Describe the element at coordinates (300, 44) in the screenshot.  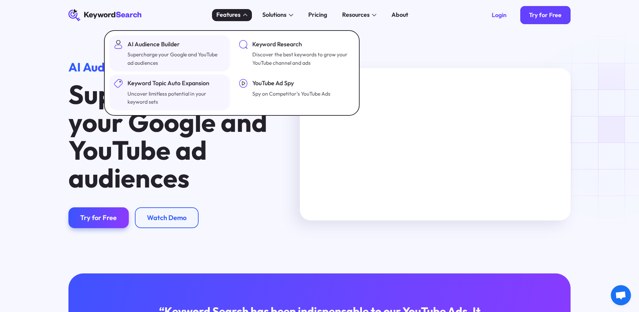
I see `div: Keyword Research` at that location.